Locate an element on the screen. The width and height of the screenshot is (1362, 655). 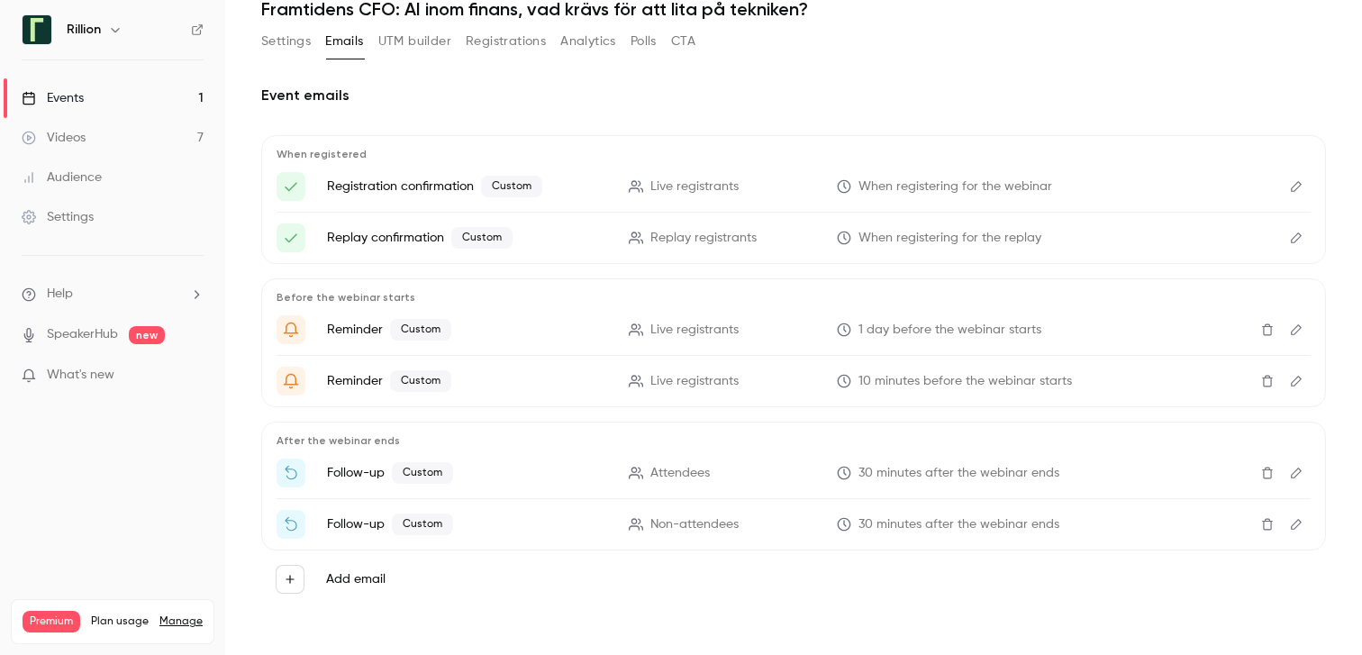
button: Settings is located at coordinates (285, 41).